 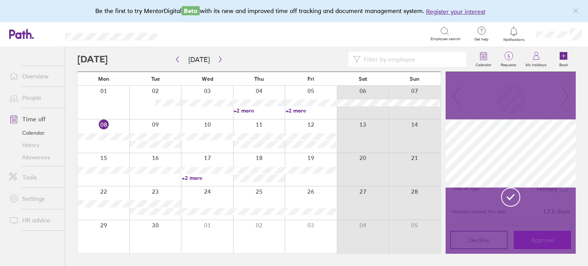 I want to click on span: Thu, so click(x=259, y=79).